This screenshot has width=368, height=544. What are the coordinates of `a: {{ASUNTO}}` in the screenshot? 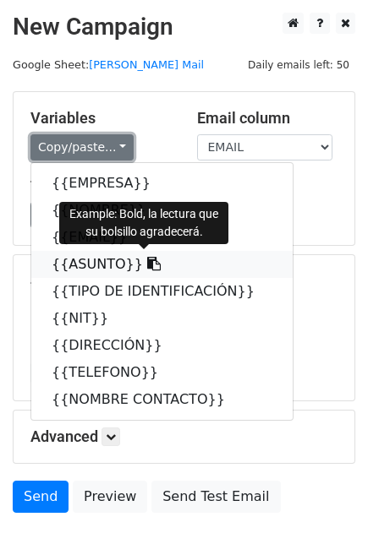 It's located at (161, 265).